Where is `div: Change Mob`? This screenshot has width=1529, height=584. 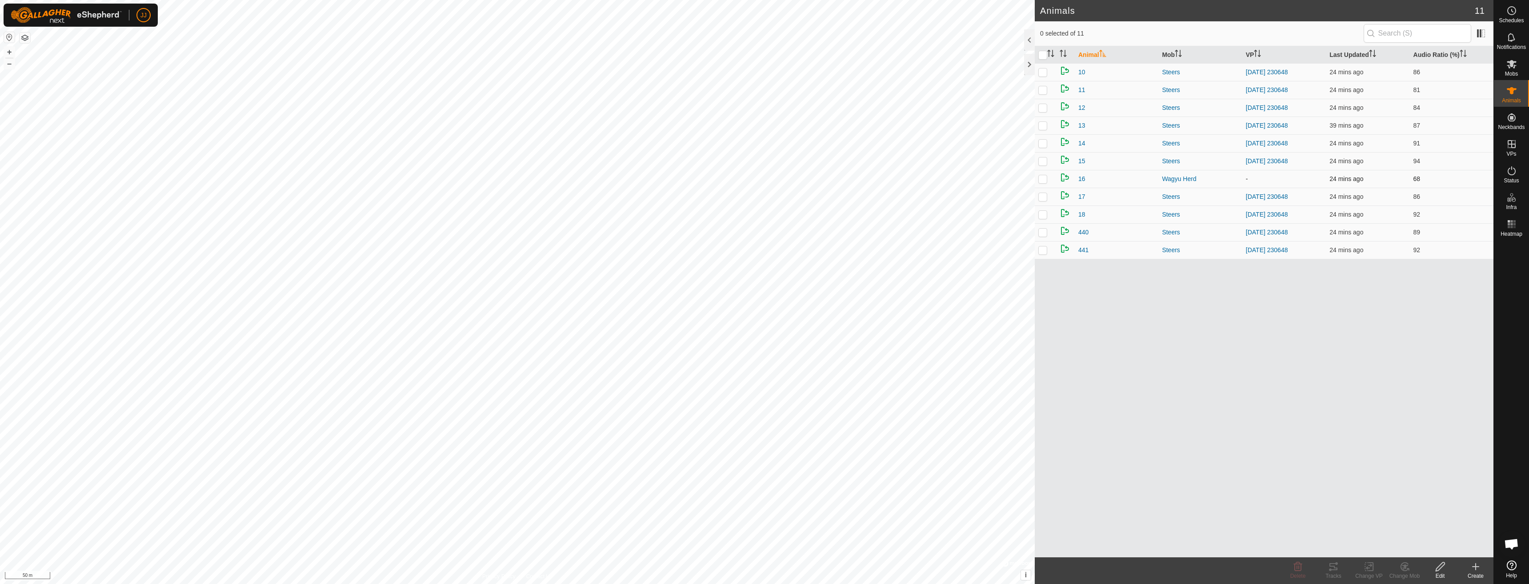
div: Change Mob is located at coordinates (1405, 576).